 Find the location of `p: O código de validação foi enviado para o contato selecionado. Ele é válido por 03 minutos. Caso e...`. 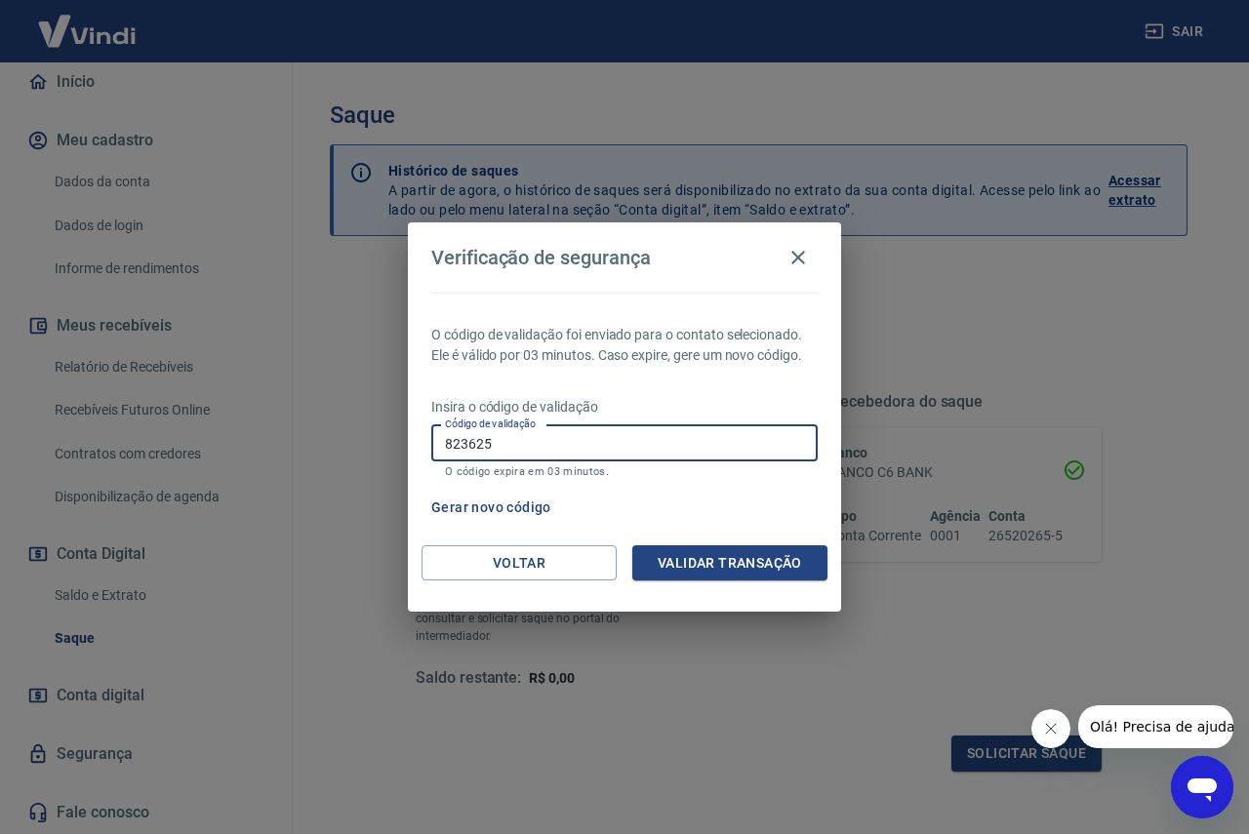

p: O código de validação foi enviado para o contato selecionado. Ele é válido por 03 minutos. Caso e... is located at coordinates (624, 345).